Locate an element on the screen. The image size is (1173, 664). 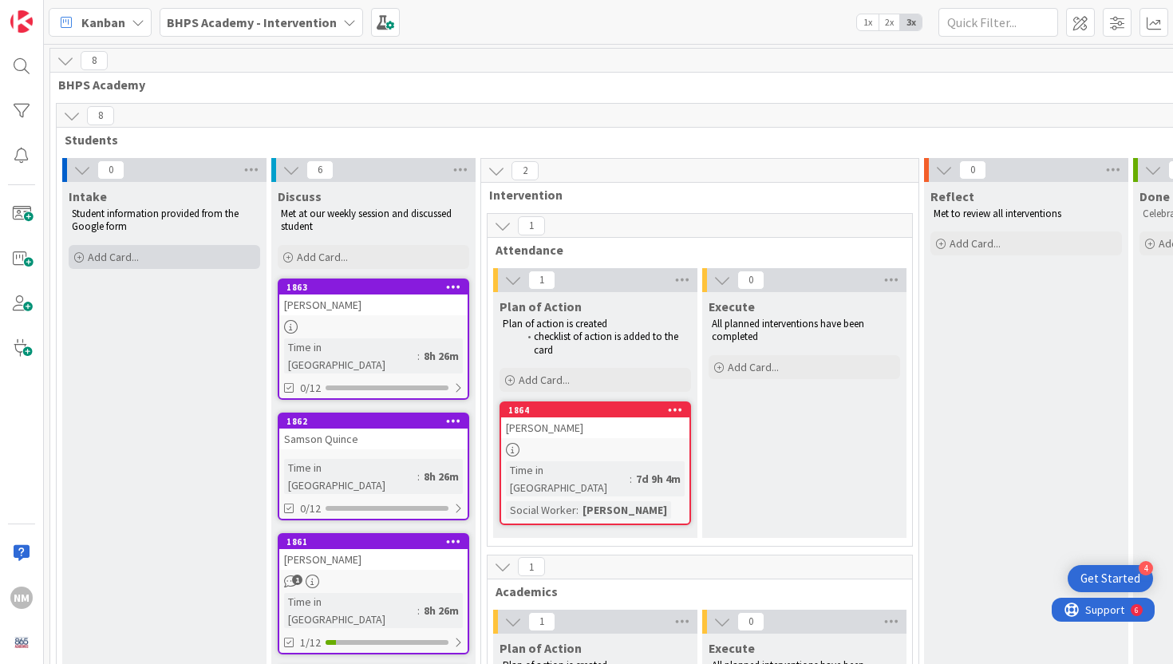
div: NM is located at coordinates (22, 597).